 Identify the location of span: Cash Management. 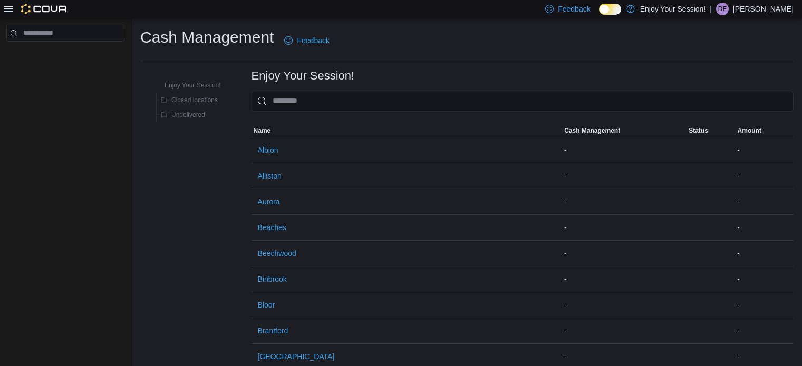
(592, 131).